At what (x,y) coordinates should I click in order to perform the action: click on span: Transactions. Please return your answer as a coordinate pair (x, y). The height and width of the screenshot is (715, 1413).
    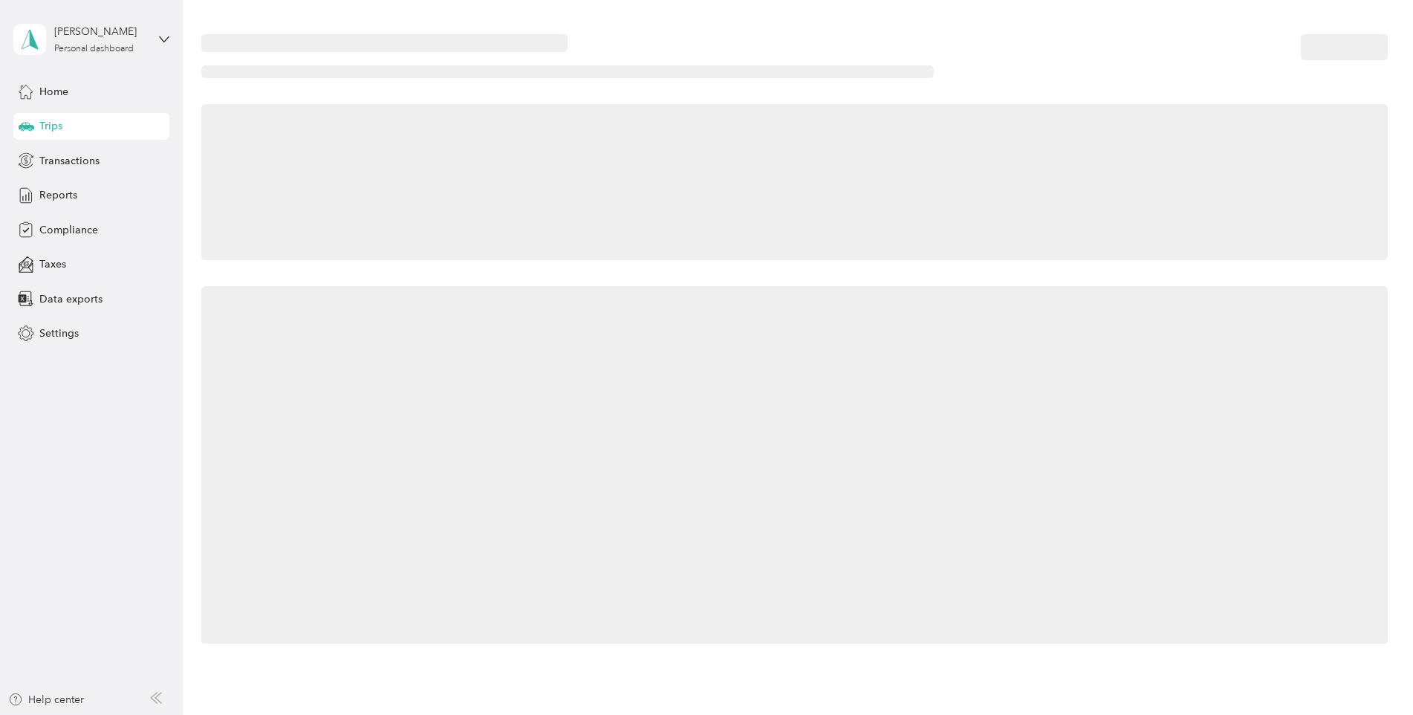
    Looking at the image, I should click on (69, 160).